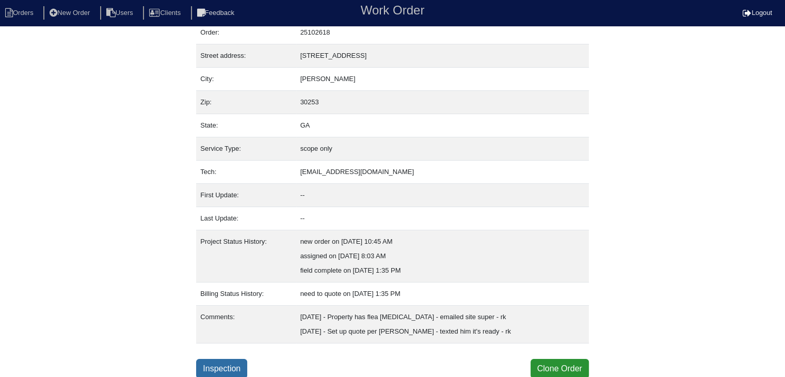 This screenshot has width=785, height=377. I want to click on td: Order:, so click(246, 33).